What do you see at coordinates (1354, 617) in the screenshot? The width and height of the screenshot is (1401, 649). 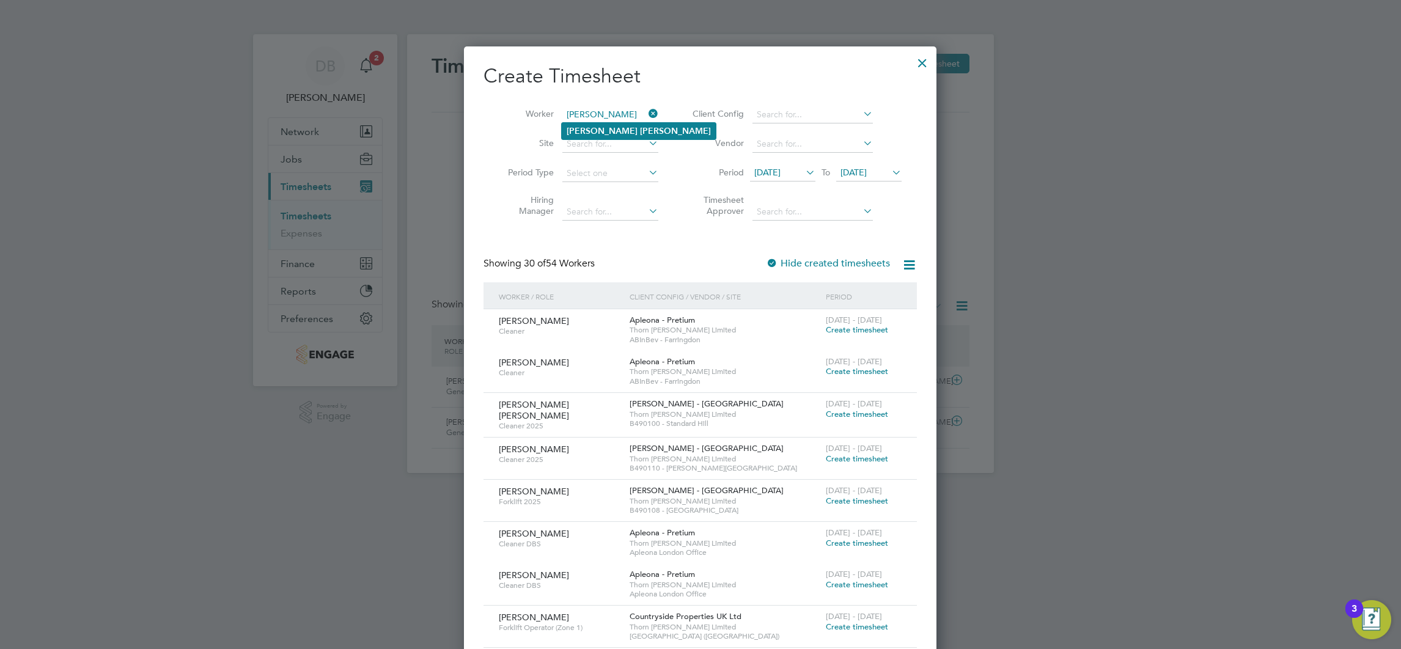 I see `div: 3` at bounding box center [1354, 617].